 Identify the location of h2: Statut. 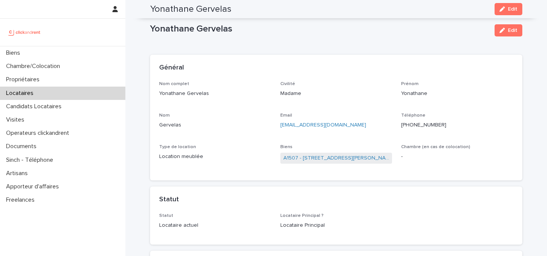
(169, 200).